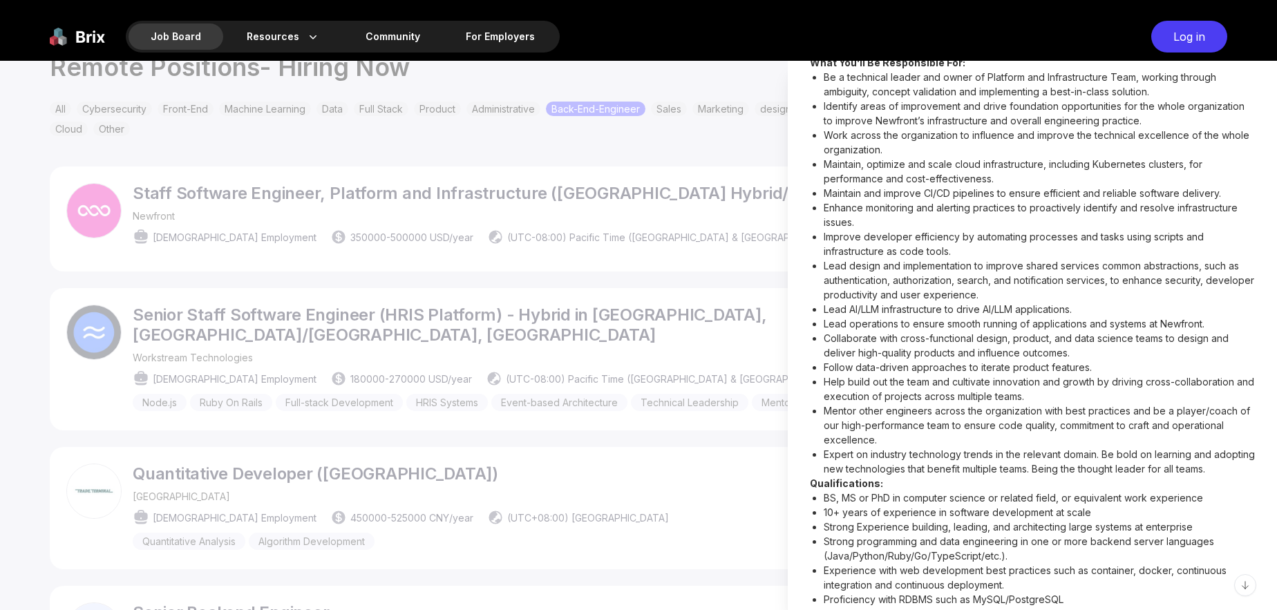  I want to click on li: Maintain, optimize and scale cloud infrastructure, including Kubernetes clusters, for performance..., so click(1040, 171).